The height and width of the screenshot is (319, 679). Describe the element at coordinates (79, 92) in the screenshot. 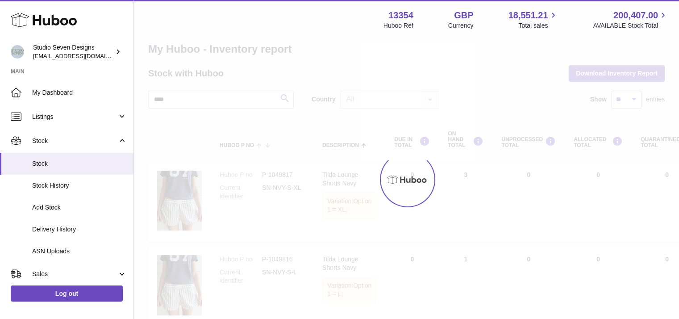

I see `span: My Dashboard` at that location.